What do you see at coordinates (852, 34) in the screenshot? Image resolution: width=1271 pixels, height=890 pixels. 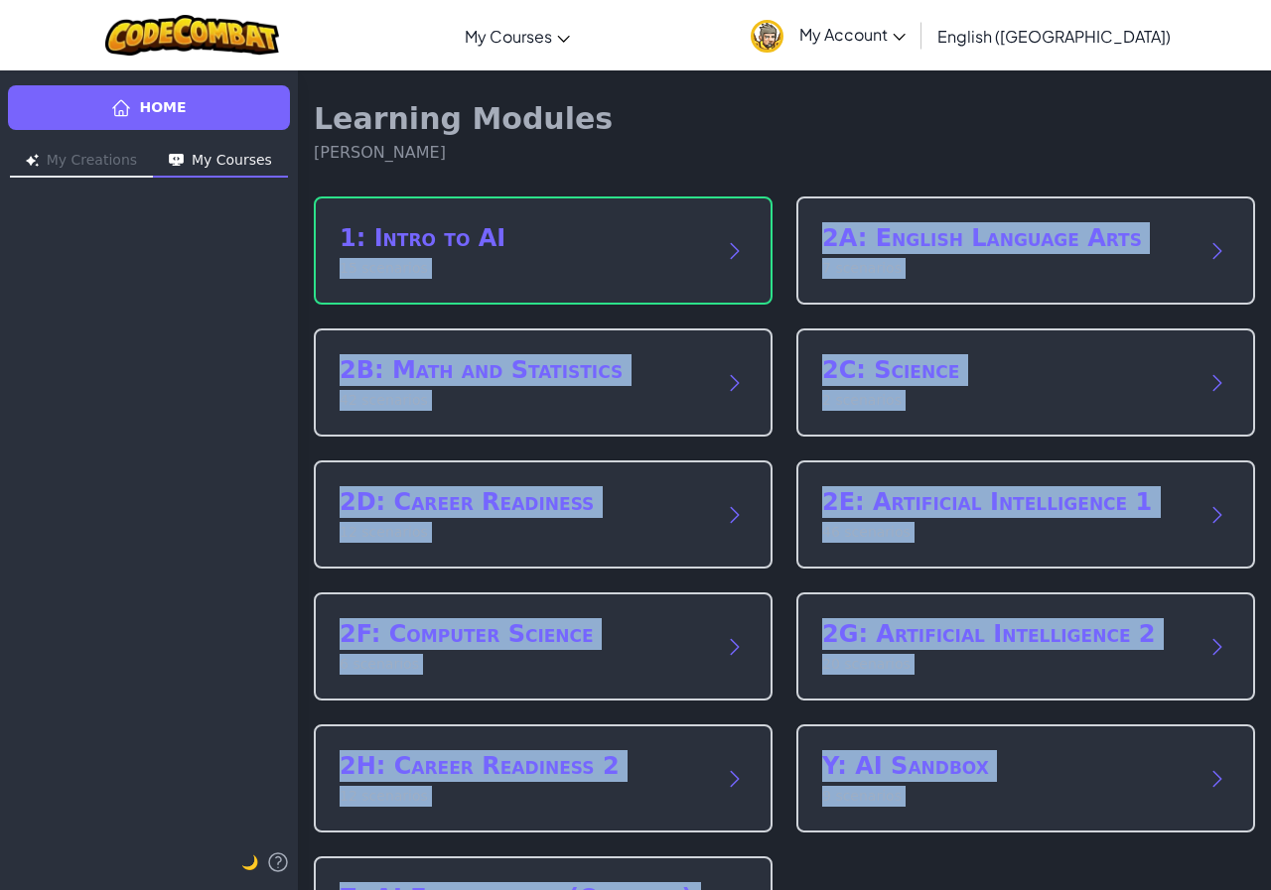 I see `span: My Account` at bounding box center [852, 34].